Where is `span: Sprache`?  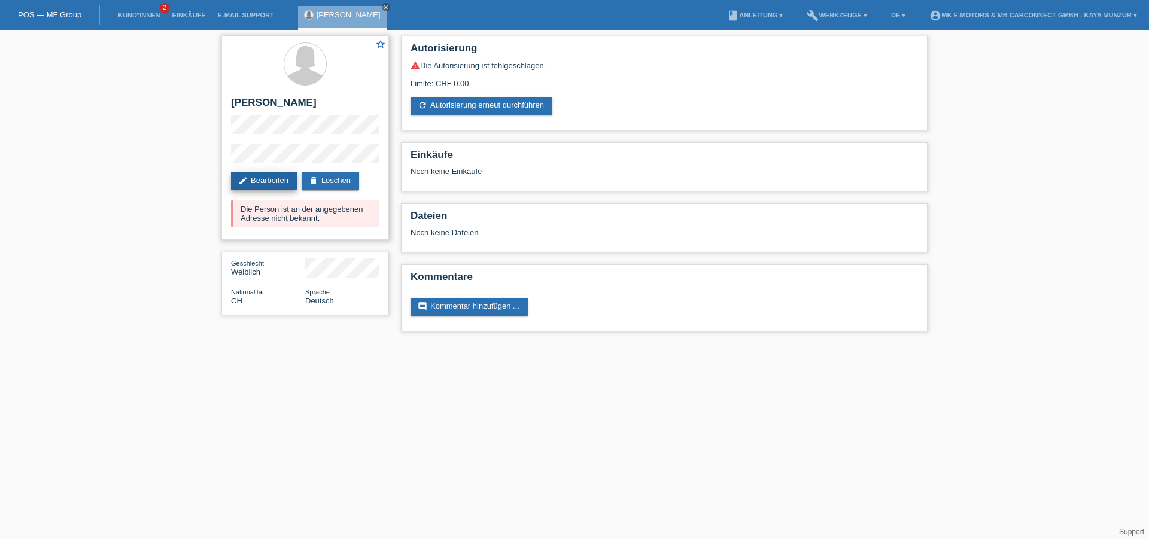
span: Sprache is located at coordinates (317, 292).